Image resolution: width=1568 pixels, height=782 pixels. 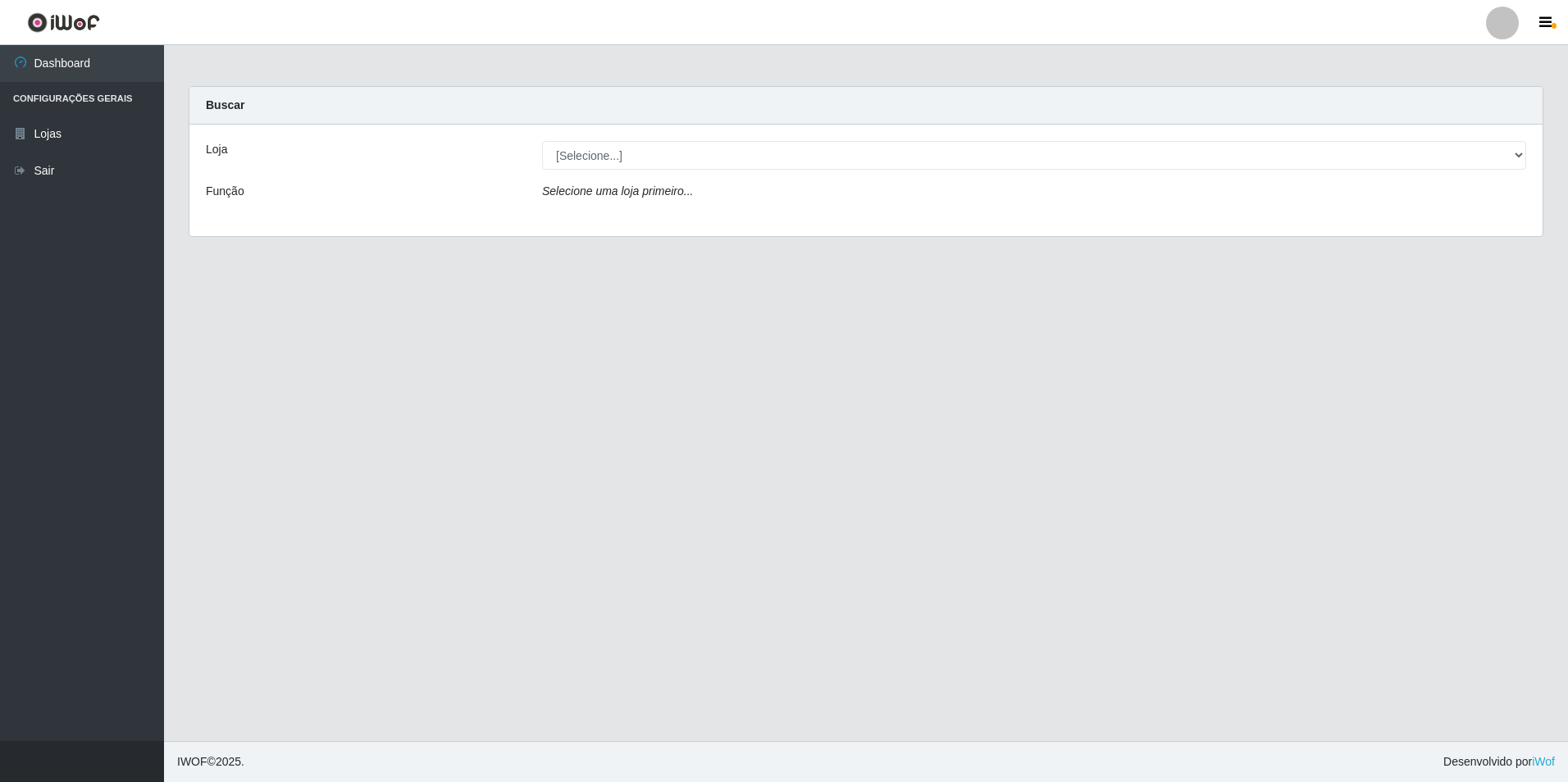 What do you see at coordinates (192, 762) in the screenshot?
I see `span: IWOF` at bounding box center [192, 762].